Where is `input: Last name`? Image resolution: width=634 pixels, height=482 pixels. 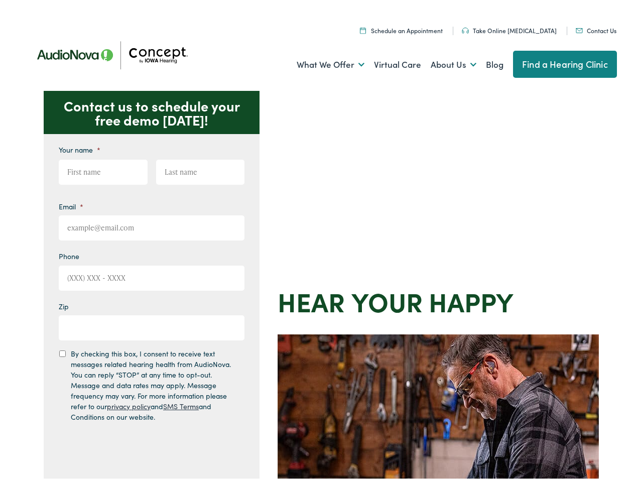 input: Last name is located at coordinates (200, 169).